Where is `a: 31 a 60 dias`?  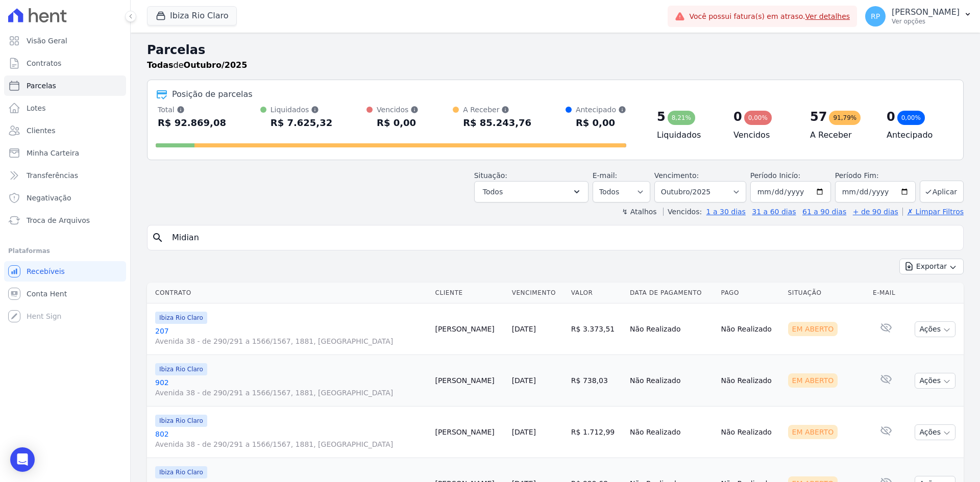 a: 31 a 60 dias is located at coordinates (774, 212).